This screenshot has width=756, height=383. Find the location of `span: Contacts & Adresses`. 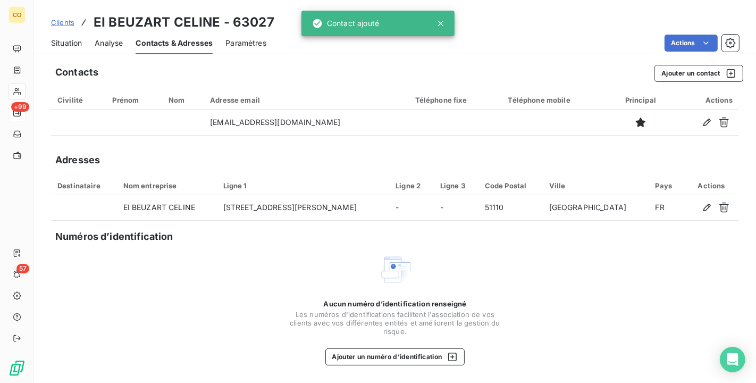

span: Contacts & Adresses is located at coordinates (174, 43).